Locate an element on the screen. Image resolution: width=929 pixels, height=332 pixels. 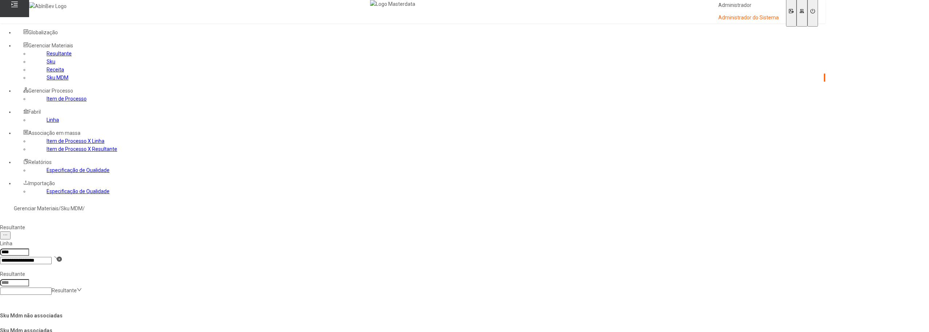
a: Item de Processo is located at coordinates (67, 99).